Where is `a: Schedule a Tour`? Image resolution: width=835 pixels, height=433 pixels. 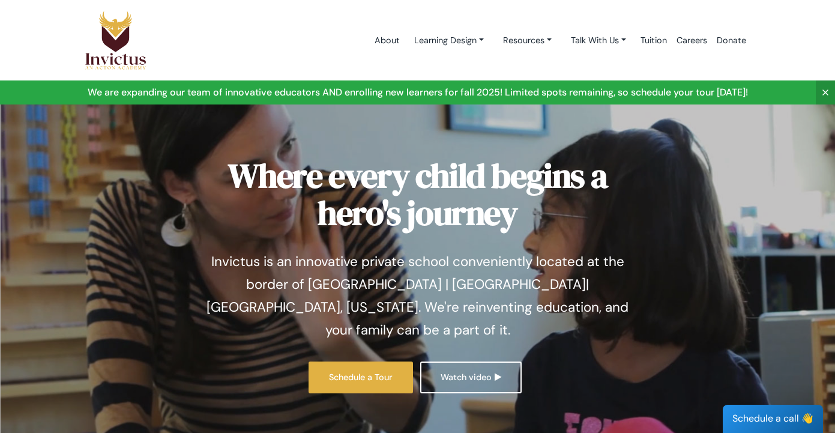 a: Schedule a Tour is located at coordinates (361, 377).